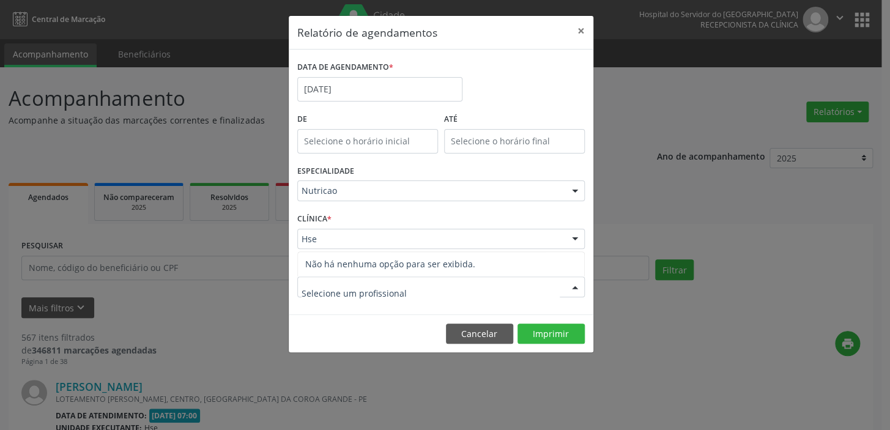 The height and width of the screenshot is (430, 890). Describe the element at coordinates (480, 334) in the screenshot. I see `button: Cancelar` at that location.